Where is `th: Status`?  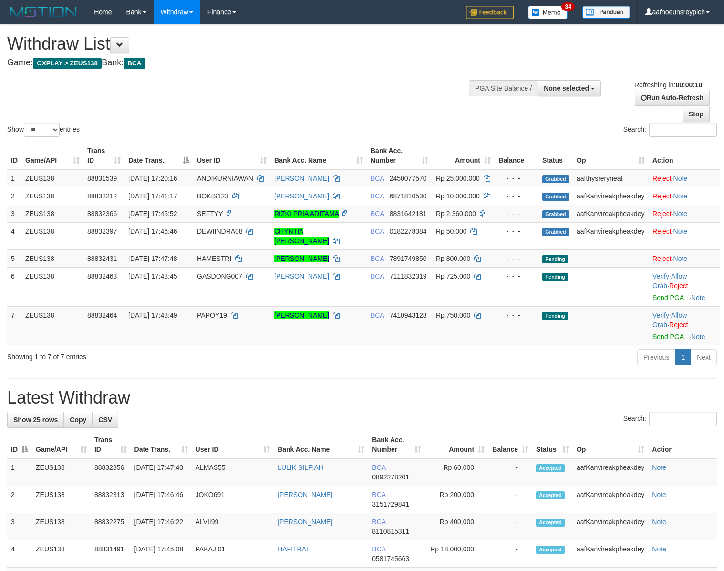
th: Status is located at coordinates (555, 155).